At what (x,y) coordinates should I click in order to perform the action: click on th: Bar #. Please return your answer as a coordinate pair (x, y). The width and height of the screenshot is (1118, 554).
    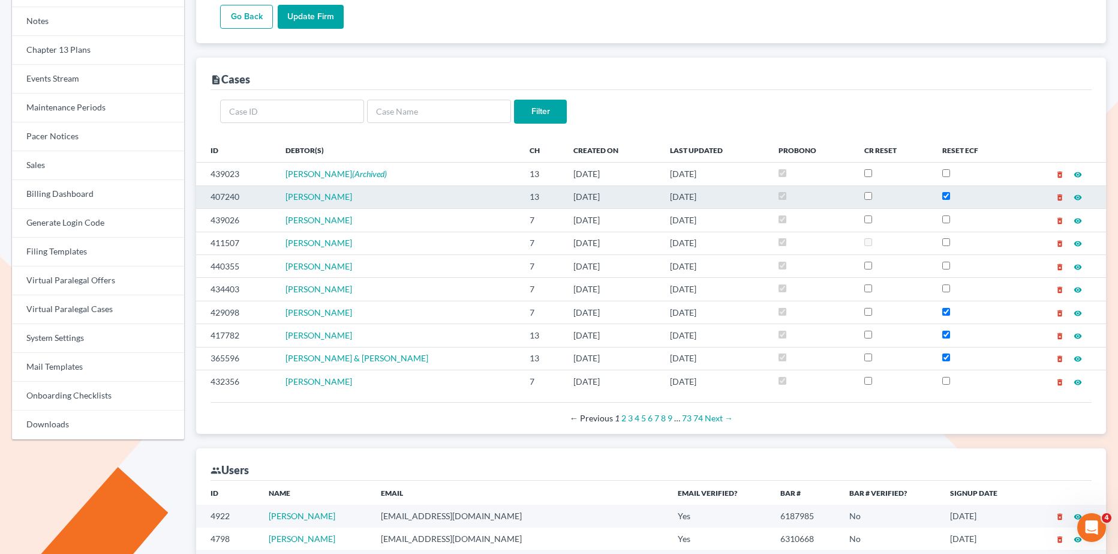
    Looking at the image, I should click on (805, 492).